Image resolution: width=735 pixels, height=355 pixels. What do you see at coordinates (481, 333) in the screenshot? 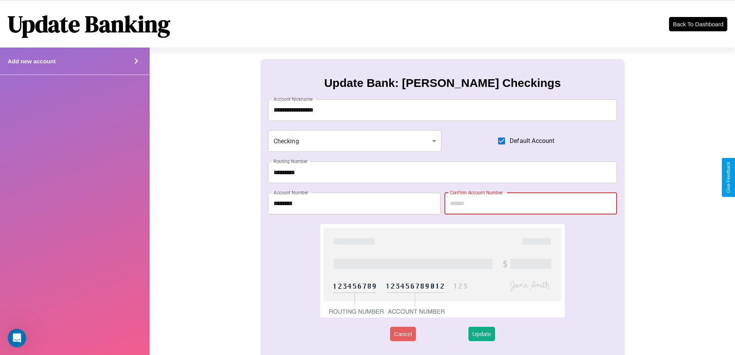
I see `button: Update` at bounding box center [481, 333].